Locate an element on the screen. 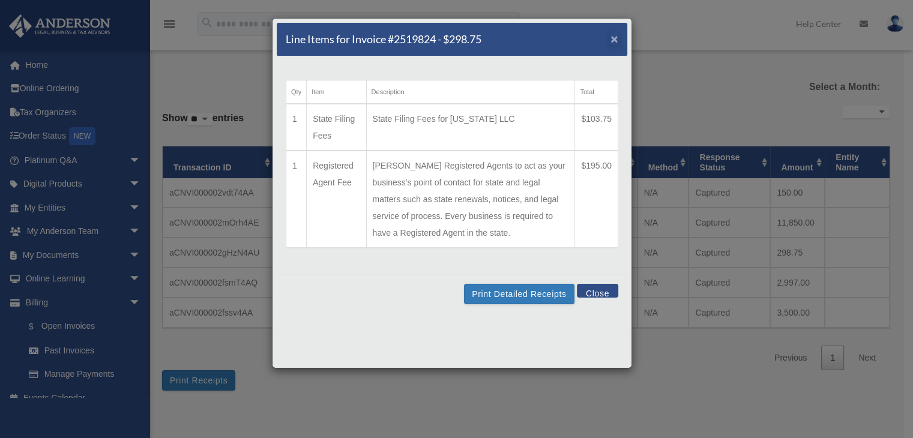  th: Qty is located at coordinates (296, 92).